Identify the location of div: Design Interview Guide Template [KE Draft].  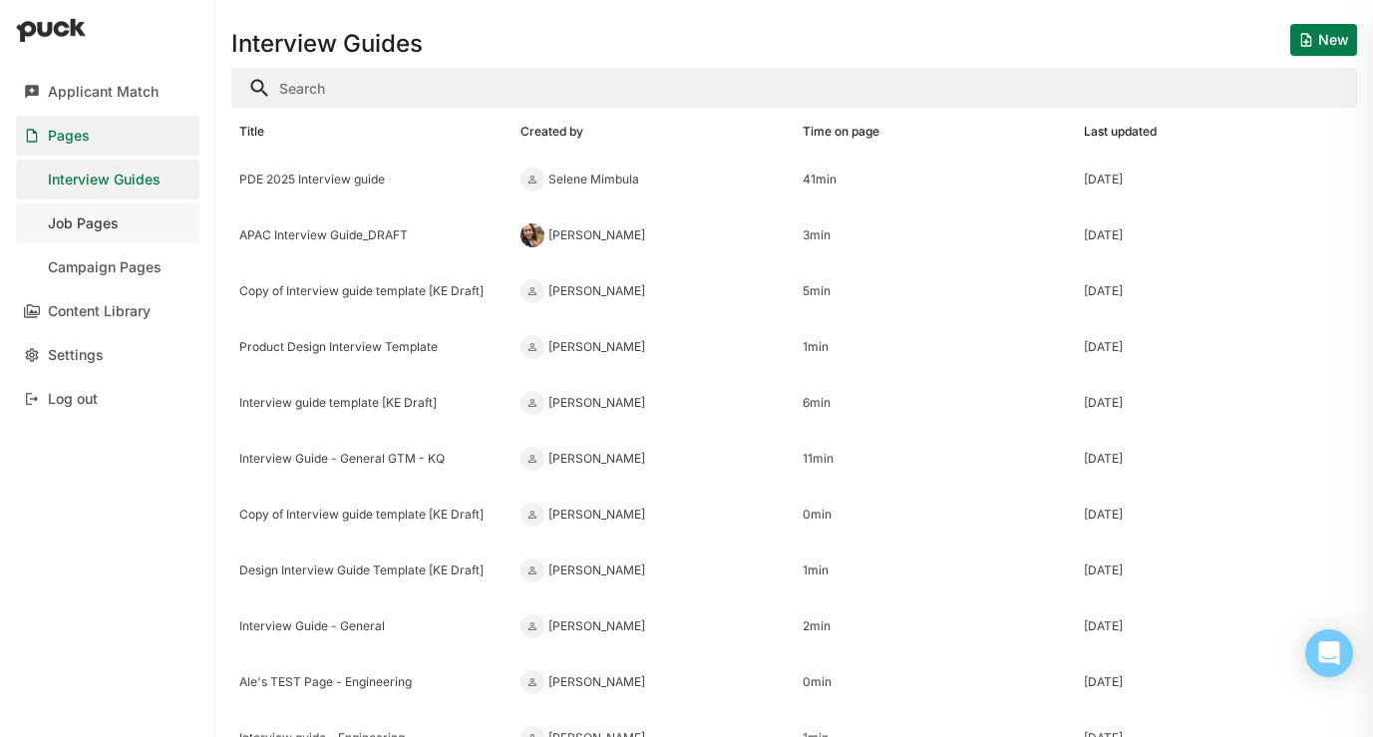
(372, 570).